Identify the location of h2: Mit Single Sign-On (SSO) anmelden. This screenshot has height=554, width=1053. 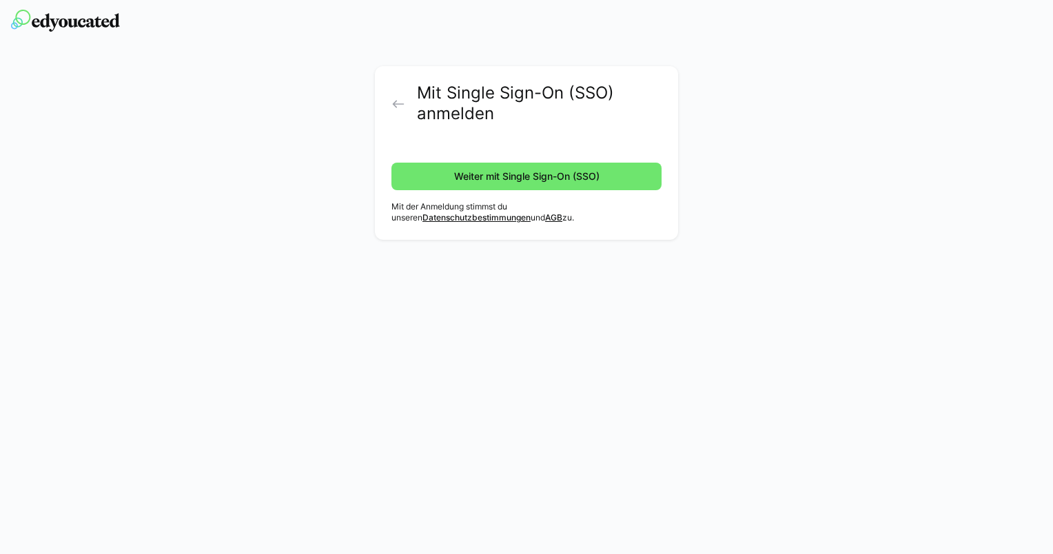
(539, 103).